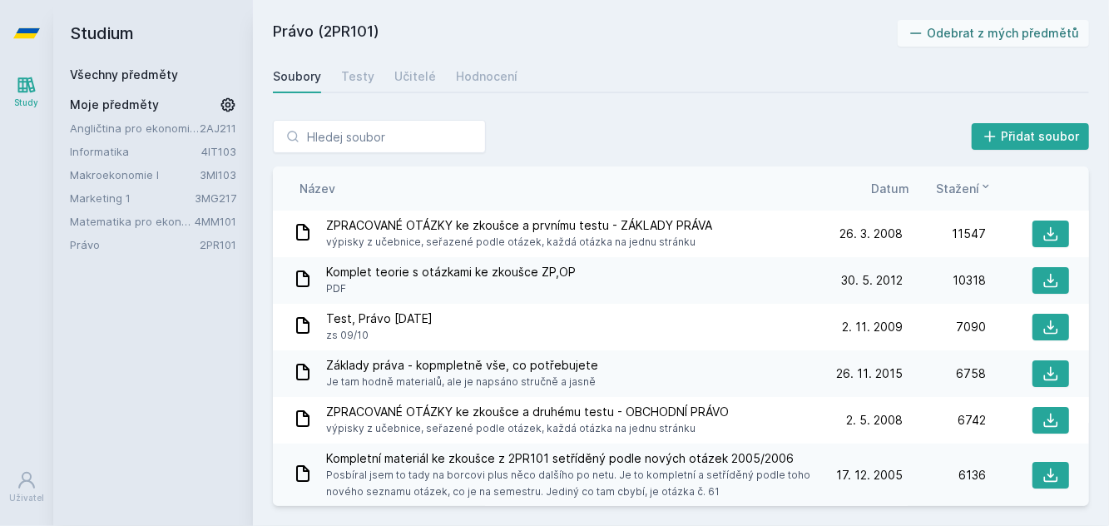 The image size is (1109, 526). Describe the element at coordinates (944, 327) in the screenshot. I see `div: 7090` at that location.